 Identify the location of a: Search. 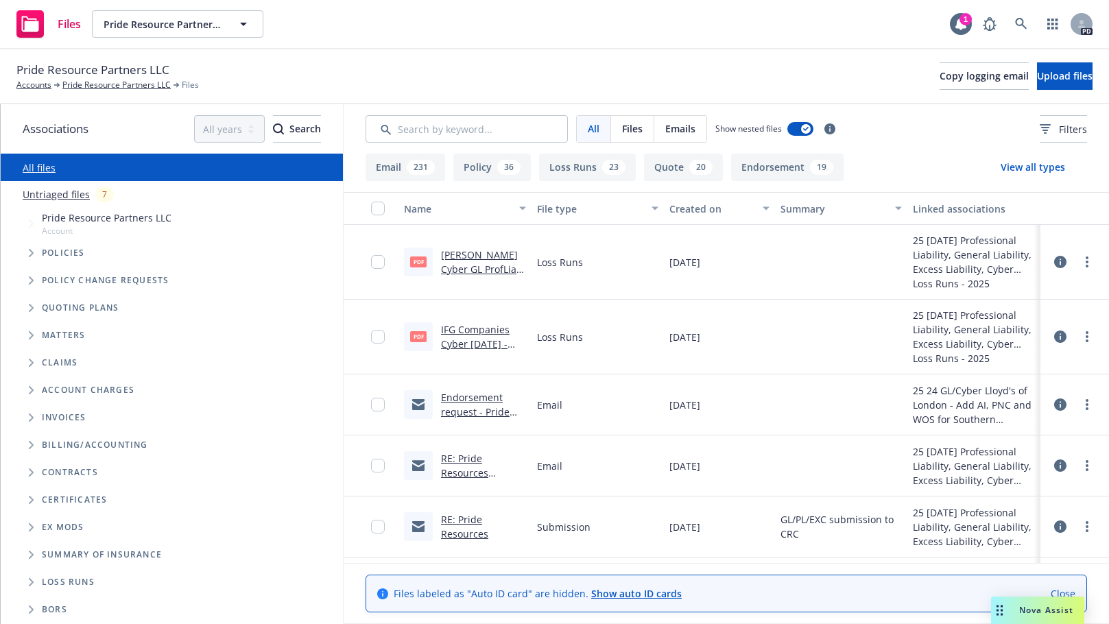
(1021, 24).